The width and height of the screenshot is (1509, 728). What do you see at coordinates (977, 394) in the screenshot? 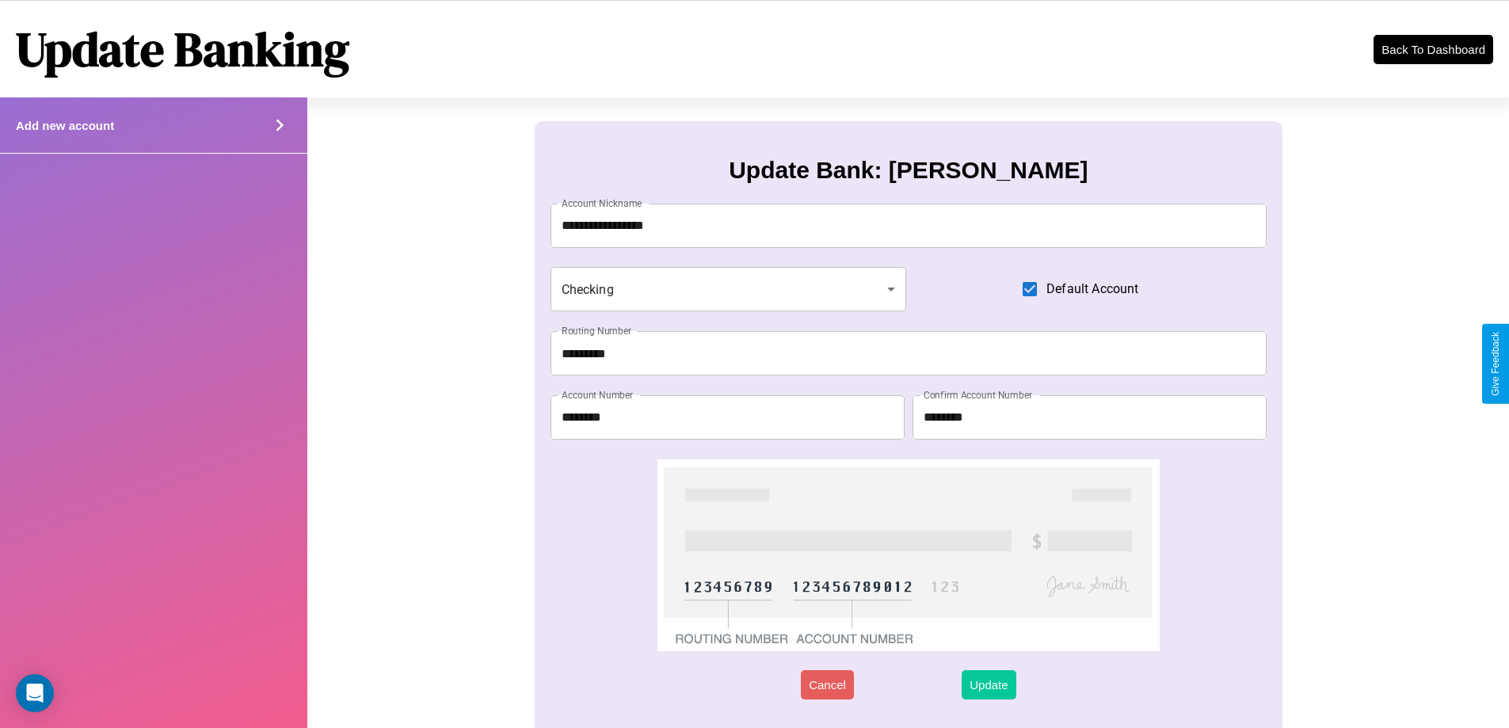
I see `label: Confirm Account Number` at bounding box center [977, 394].